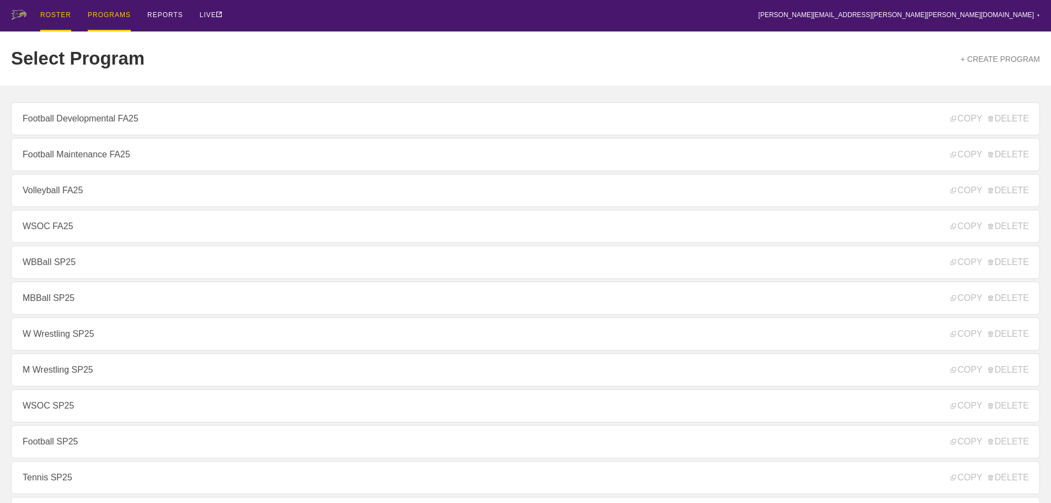 The height and width of the screenshot is (503, 1051). What do you see at coordinates (525, 154) in the screenshot?
I see `a: Football Maintenance FA25` at bounding box center [525, 154].